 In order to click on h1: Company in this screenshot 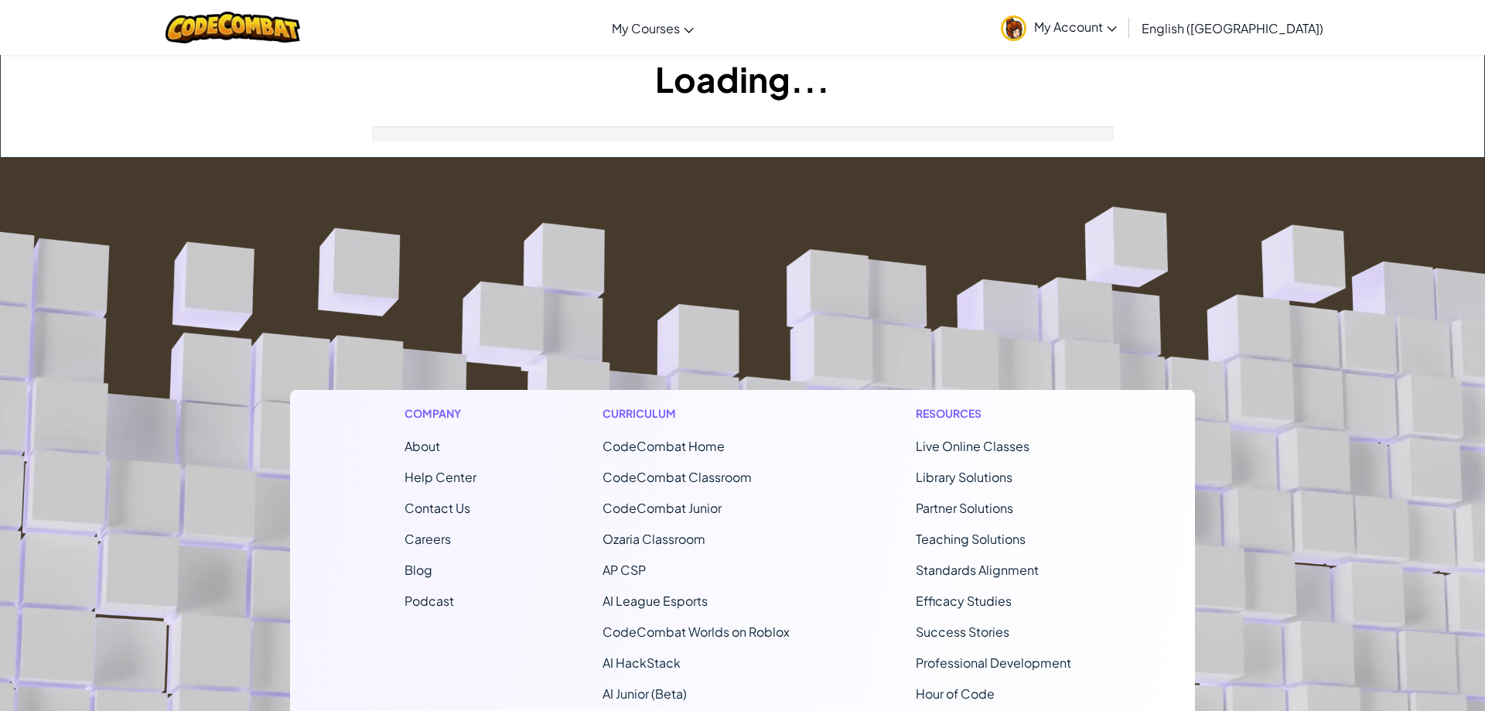, I will do `click(440, 413)`.